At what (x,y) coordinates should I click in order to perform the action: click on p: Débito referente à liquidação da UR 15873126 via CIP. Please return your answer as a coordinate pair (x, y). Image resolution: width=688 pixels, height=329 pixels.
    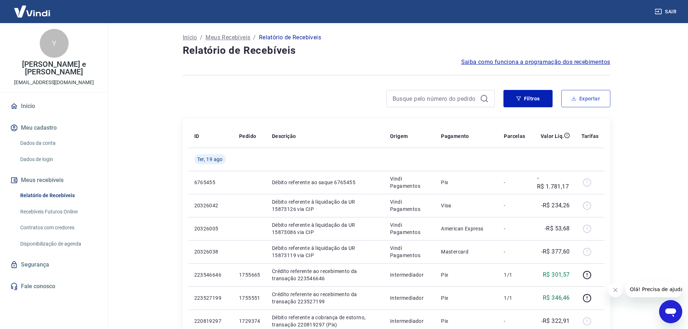
    Looking at the image, I should click on (325, 205).